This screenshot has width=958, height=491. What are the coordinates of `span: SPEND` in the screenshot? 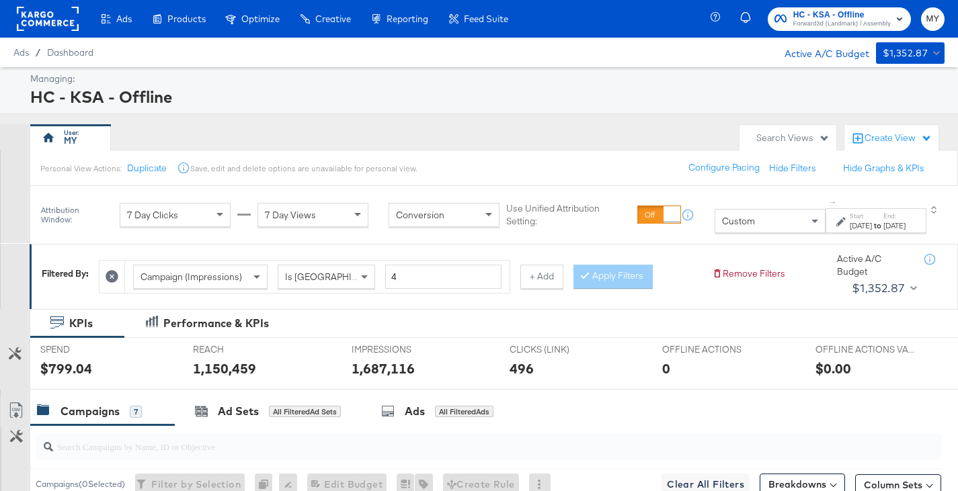 It's located at (91, 350).